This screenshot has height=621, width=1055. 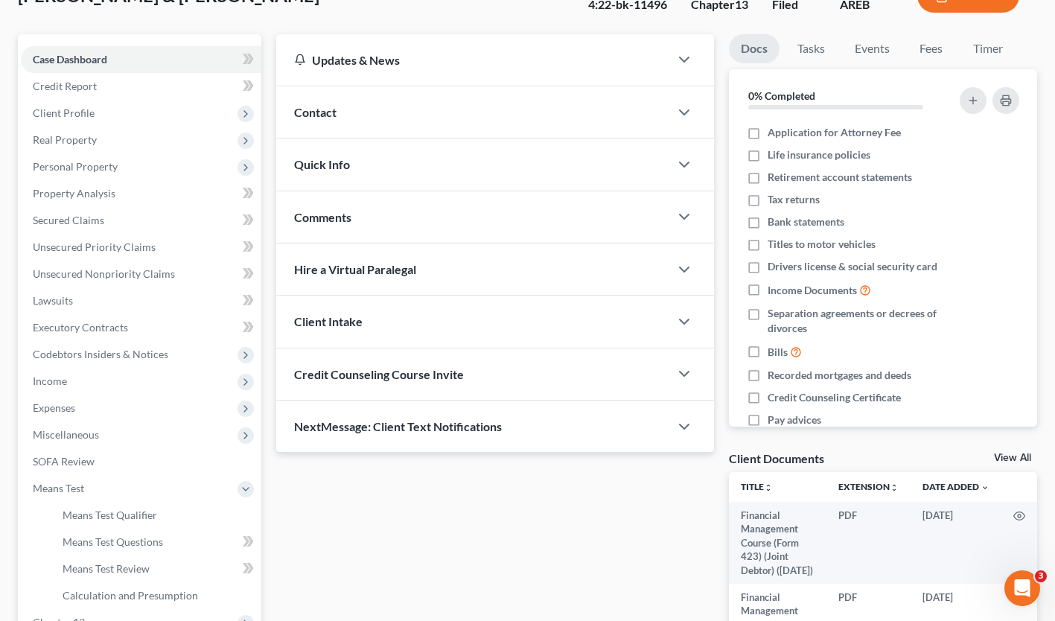 I want to click on span: Comments, so click(x=322, y=217).